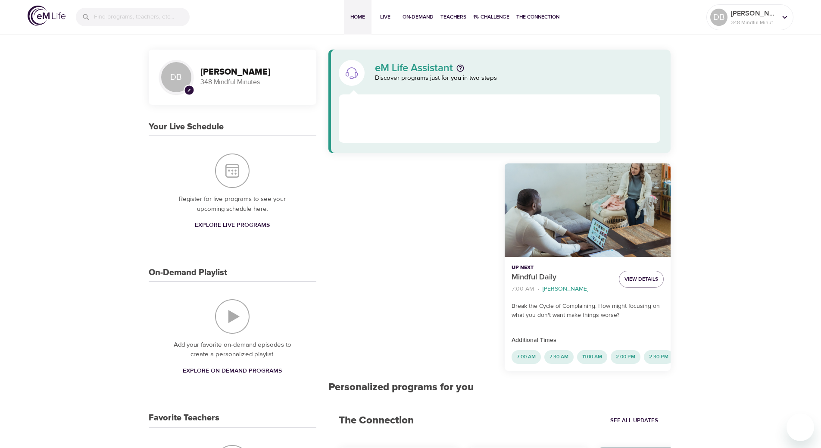 The width and height of the screenshot is (821, 448). What do you see at coordinates (561, 277) in the screenshot?
I see `p: Mindful Daily` at bounding box center [561, 277].